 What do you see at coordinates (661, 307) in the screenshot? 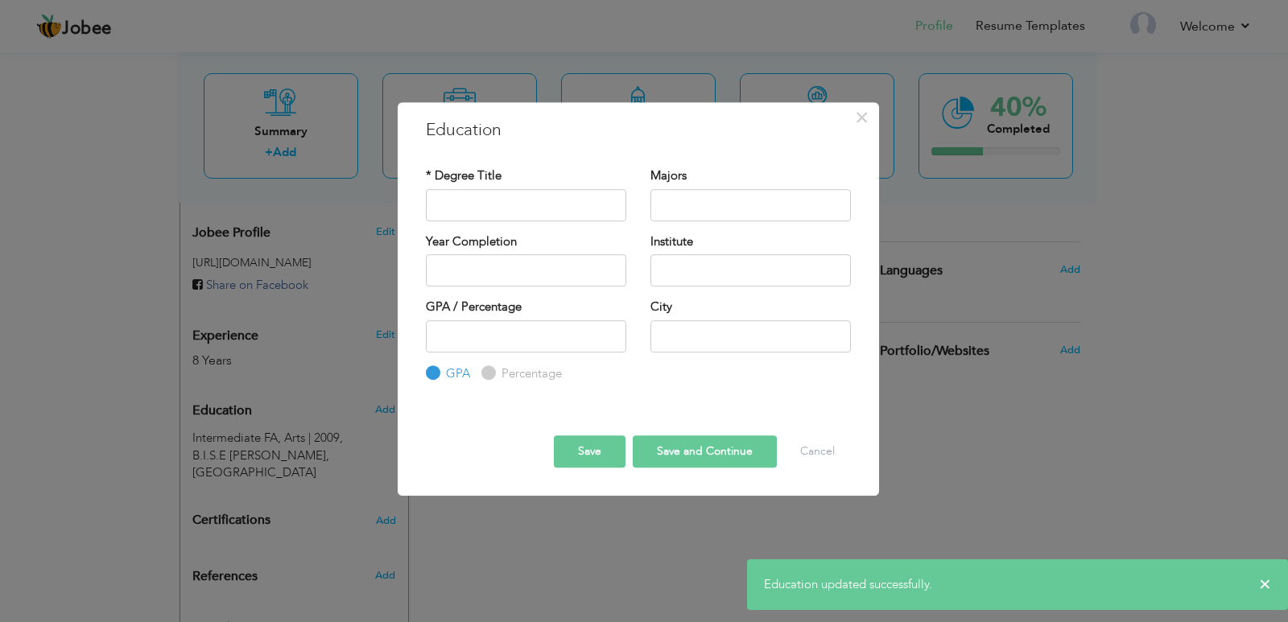
I see `label: City` at bounding box center [661, 307].